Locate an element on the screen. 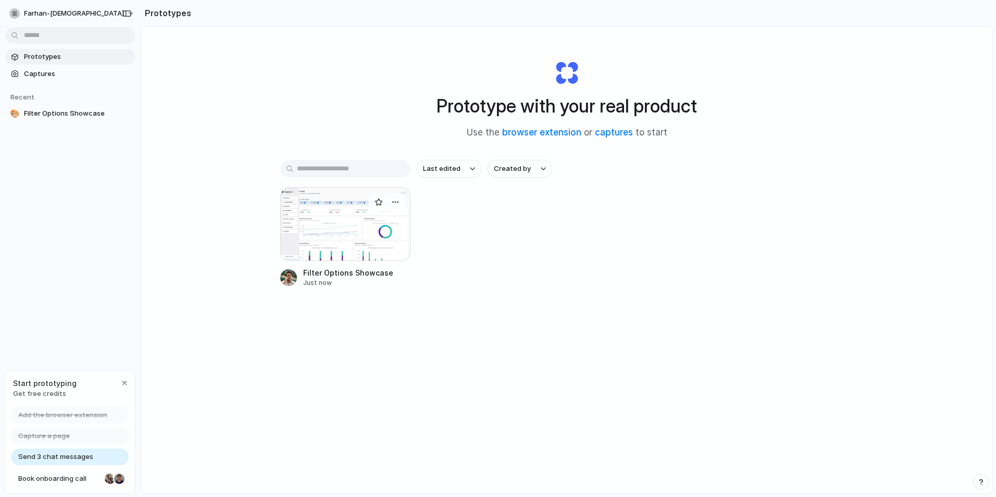 The height and width of the screenshot is (497, 996). span: Created by is located at coordinates (512, 169).